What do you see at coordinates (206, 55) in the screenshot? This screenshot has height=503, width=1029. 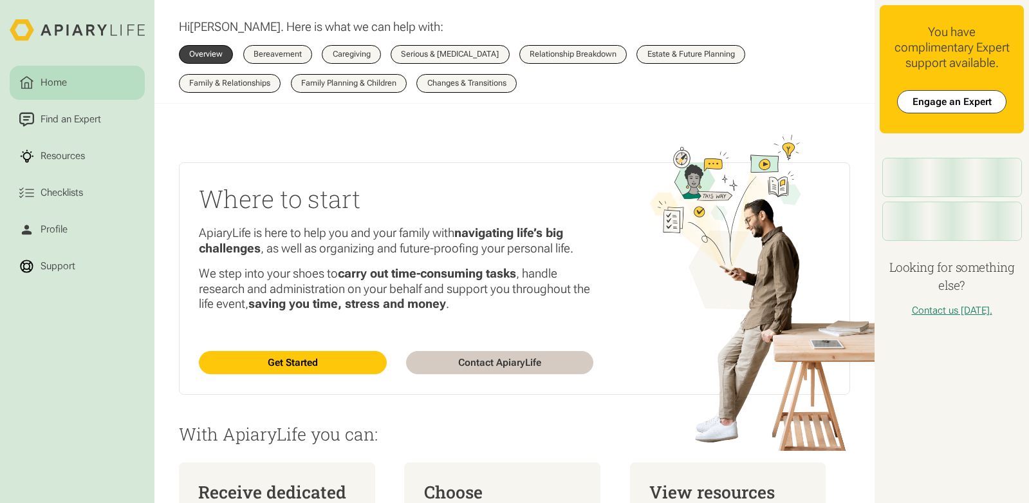 I see `a: Overview` at bounding box center [206, 55].